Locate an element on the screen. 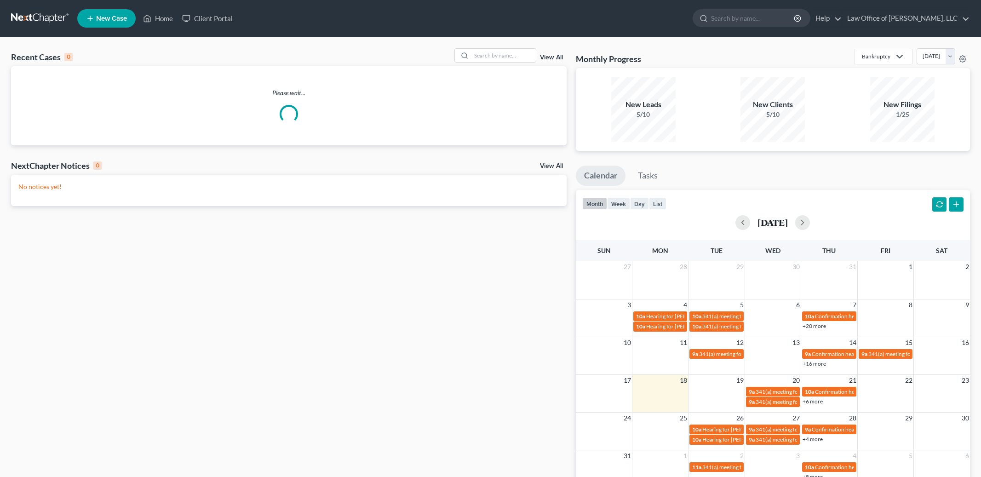 Image resolution: width=981 pixels, height=477 pixels. a: Help is located at coordinates (826, 18).